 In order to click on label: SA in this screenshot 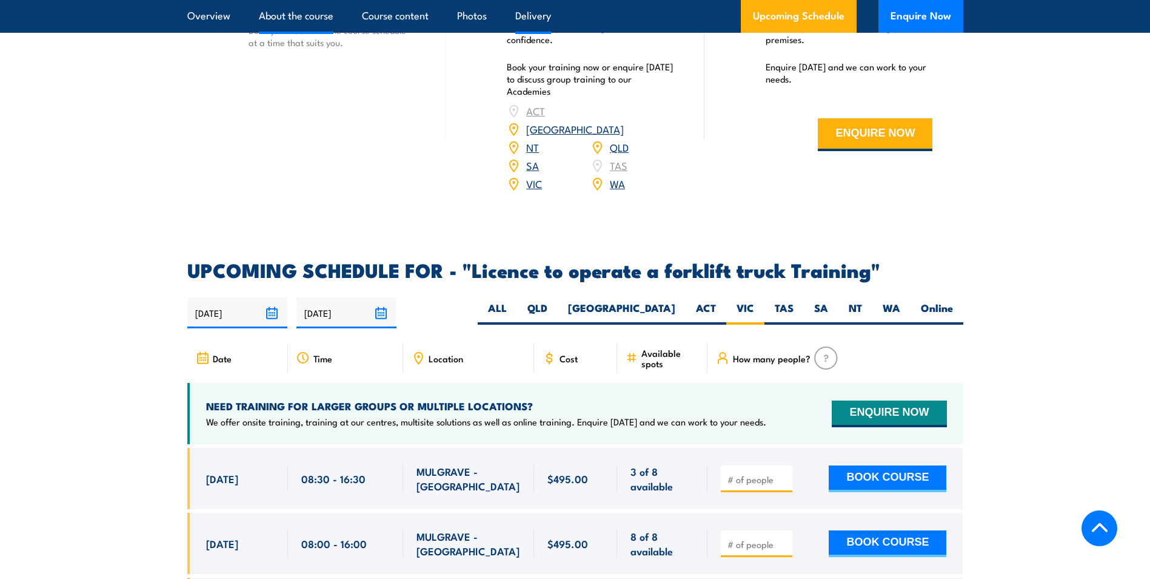, I will do `click(821, 312)`.